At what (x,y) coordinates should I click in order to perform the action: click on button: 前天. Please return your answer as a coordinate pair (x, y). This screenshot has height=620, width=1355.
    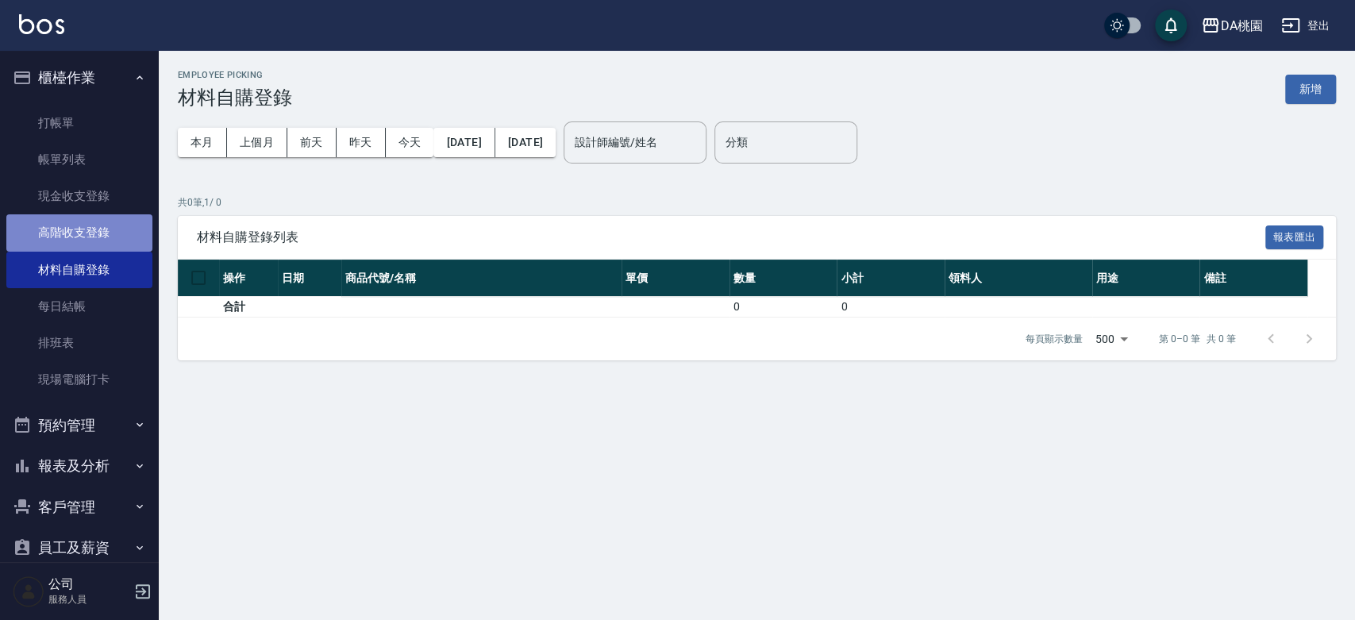
    Looking at the image, I should click on (312, 142).